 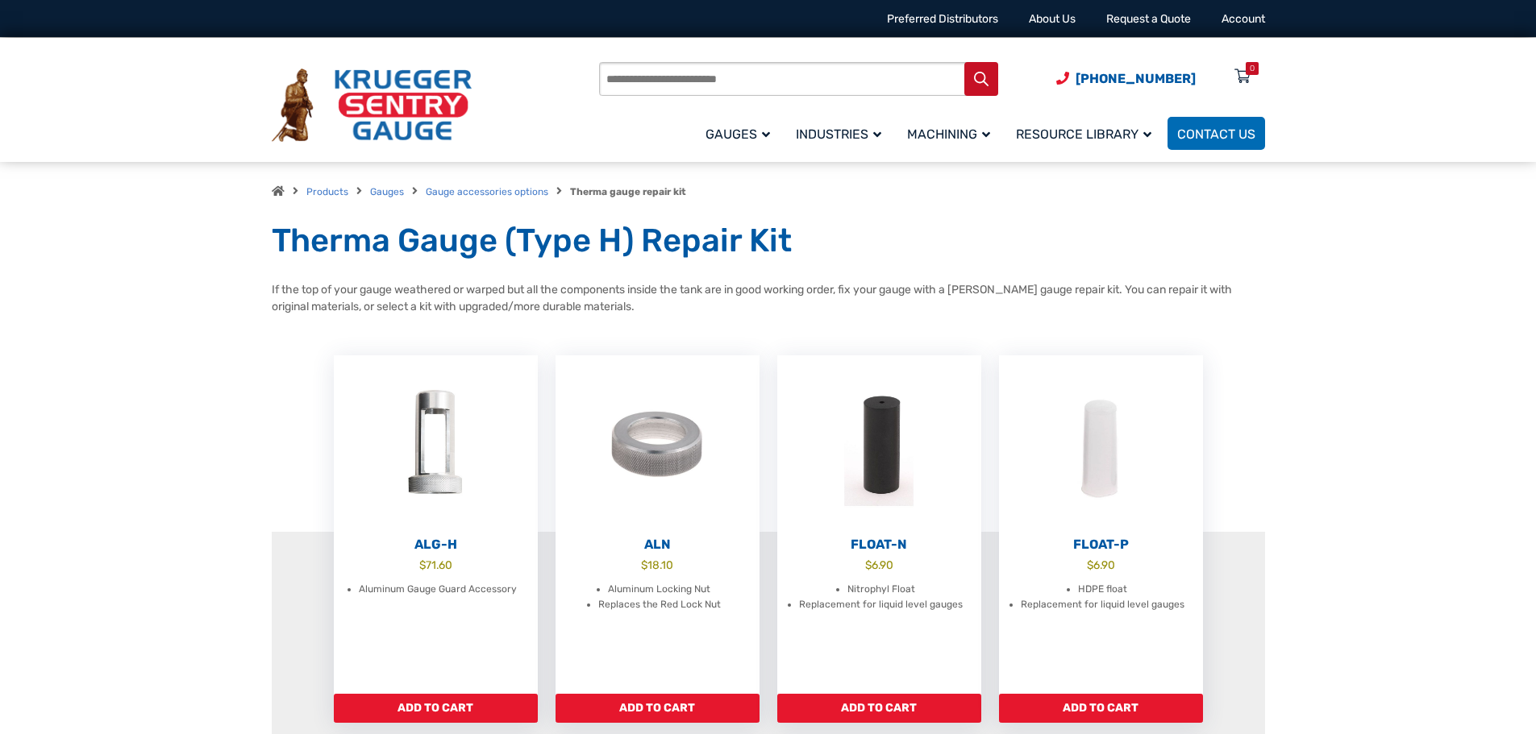 I want to click on li: Aluminum Gauge Guard Accessory, so click(x=438, y=590).